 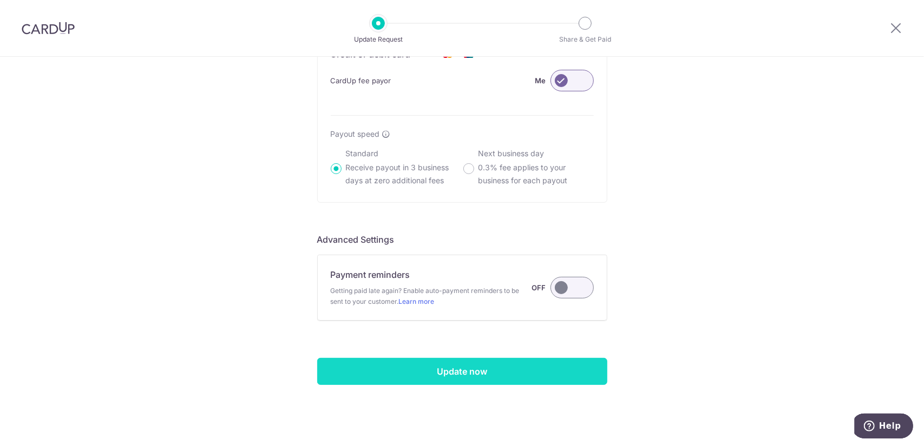 What do you see at coordinates (403, 154) in the screenshot?
I see `p: Standard` at bounding box center [403, 154].